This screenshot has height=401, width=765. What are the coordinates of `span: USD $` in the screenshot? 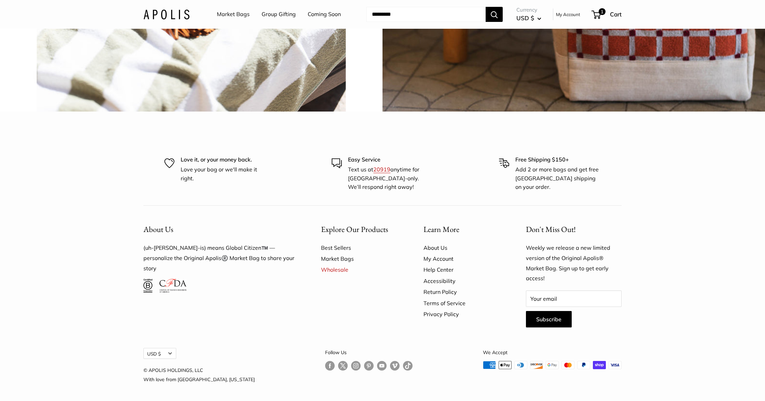 It's located at (526, 18).